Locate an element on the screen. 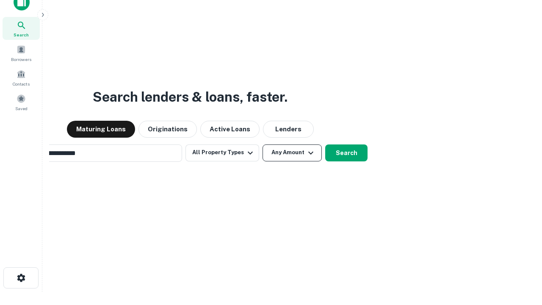  button: Search is located at coordinates (346, 153).